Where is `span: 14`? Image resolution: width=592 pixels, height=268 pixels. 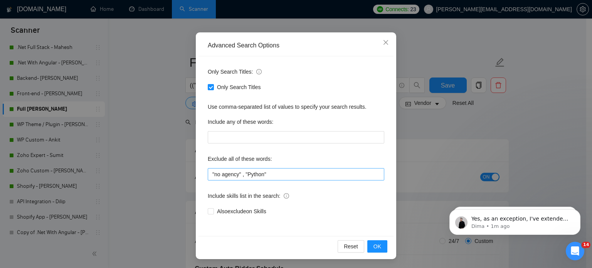
span: 14 is located at coordinates (586, 245).